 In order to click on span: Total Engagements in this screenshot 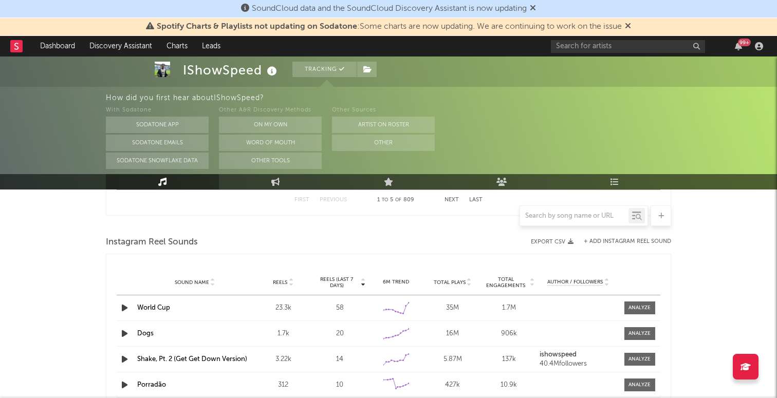, I will do `click(506, 283)`.